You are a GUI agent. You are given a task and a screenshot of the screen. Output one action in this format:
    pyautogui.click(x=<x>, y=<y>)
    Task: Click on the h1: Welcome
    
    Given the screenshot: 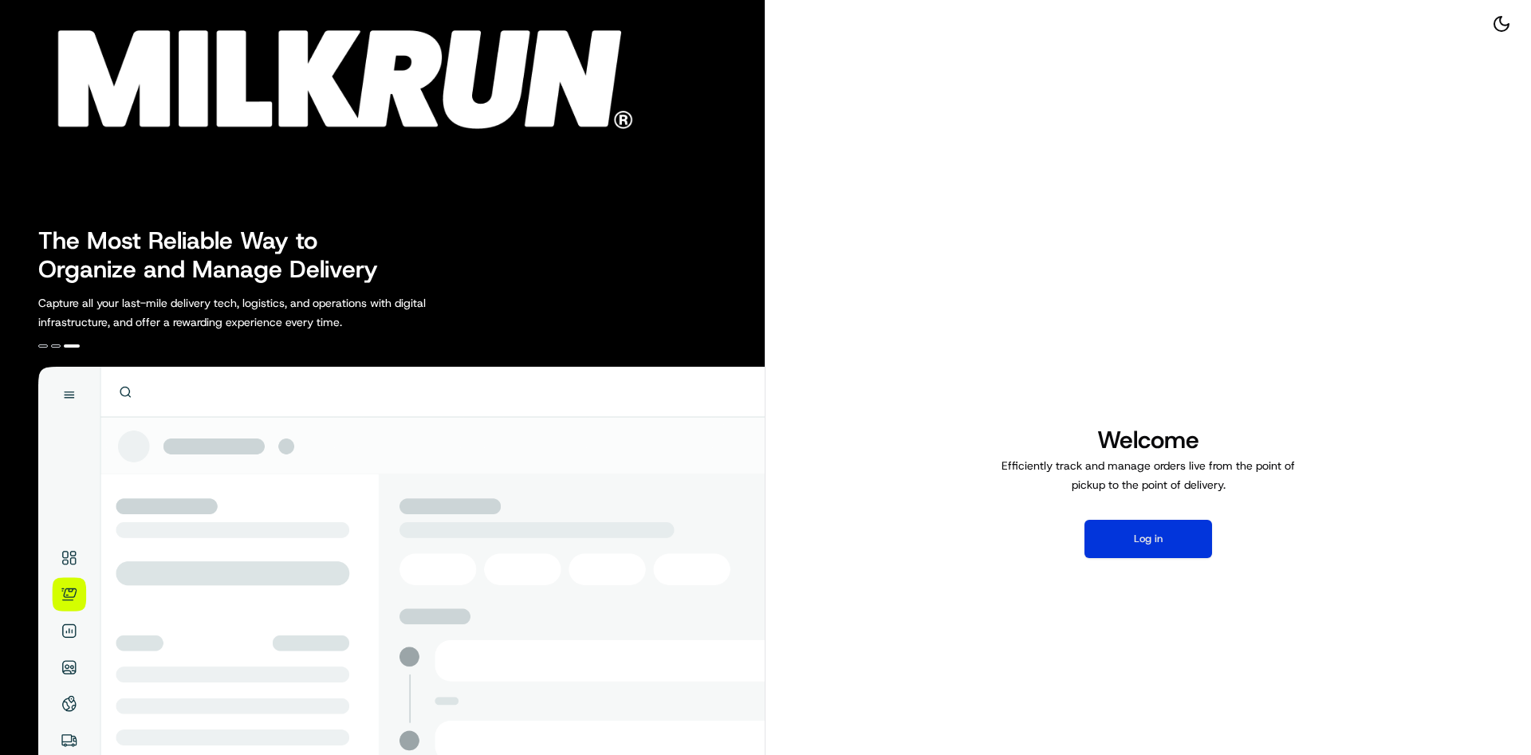 What is the action you would take?
    pyautogui.click(x=1148, y=440)
    